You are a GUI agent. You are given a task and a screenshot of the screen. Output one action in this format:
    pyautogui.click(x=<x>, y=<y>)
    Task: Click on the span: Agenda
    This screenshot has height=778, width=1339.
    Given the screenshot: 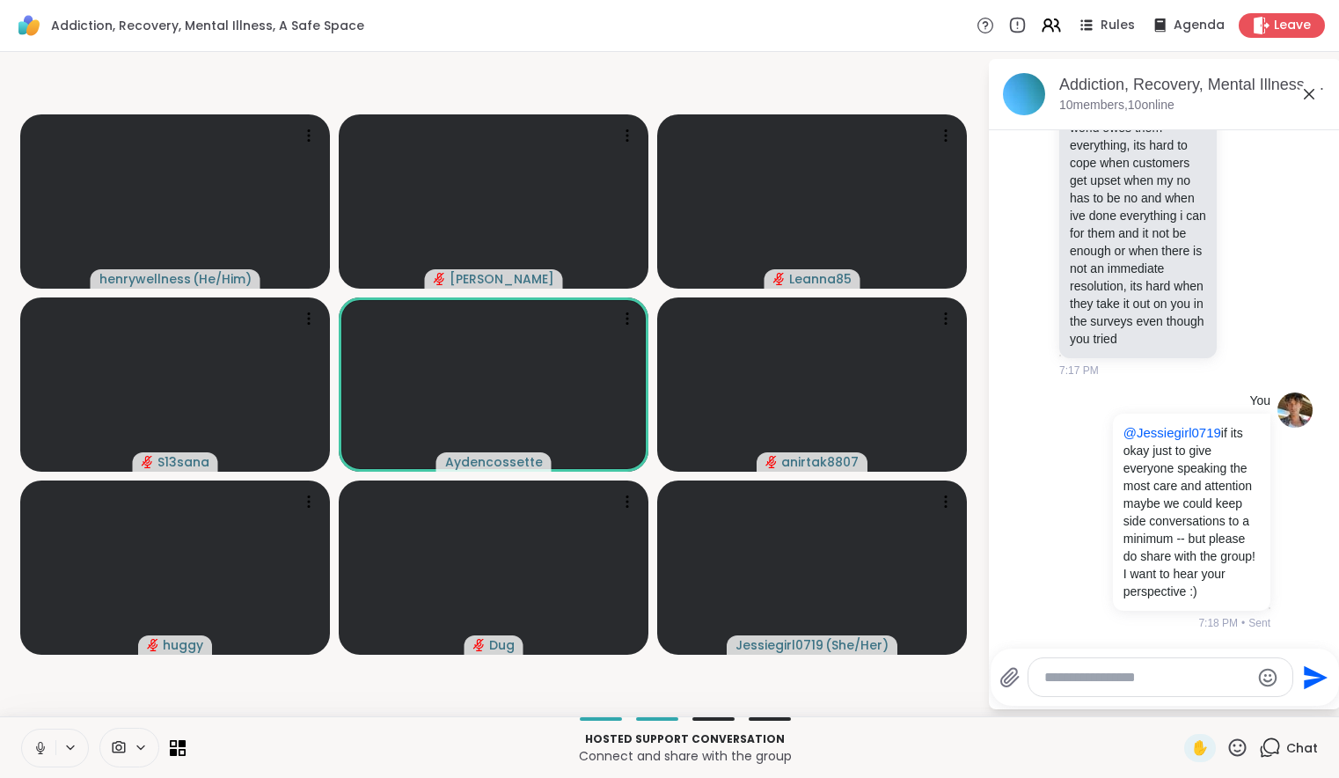 What is the action you would take?
    pyautogui.click(x=1199, y=26)
    